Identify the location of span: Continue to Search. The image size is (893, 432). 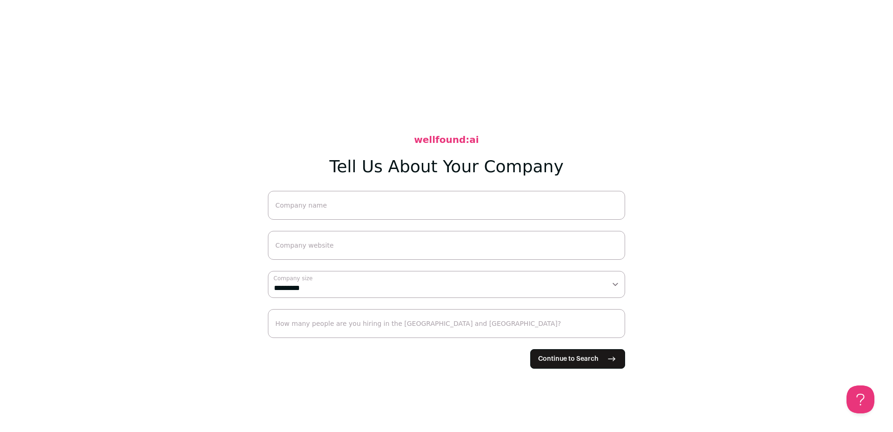
(568, 359).